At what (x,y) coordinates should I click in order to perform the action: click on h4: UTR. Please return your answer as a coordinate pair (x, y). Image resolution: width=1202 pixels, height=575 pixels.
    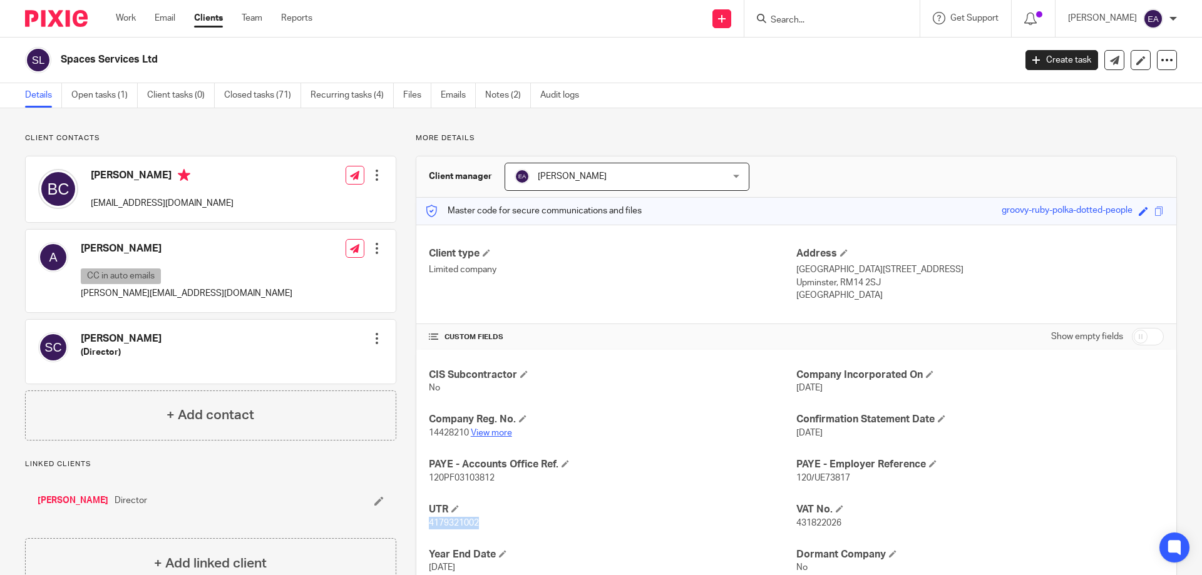
    Looking at the image, I should click on (612, 510).